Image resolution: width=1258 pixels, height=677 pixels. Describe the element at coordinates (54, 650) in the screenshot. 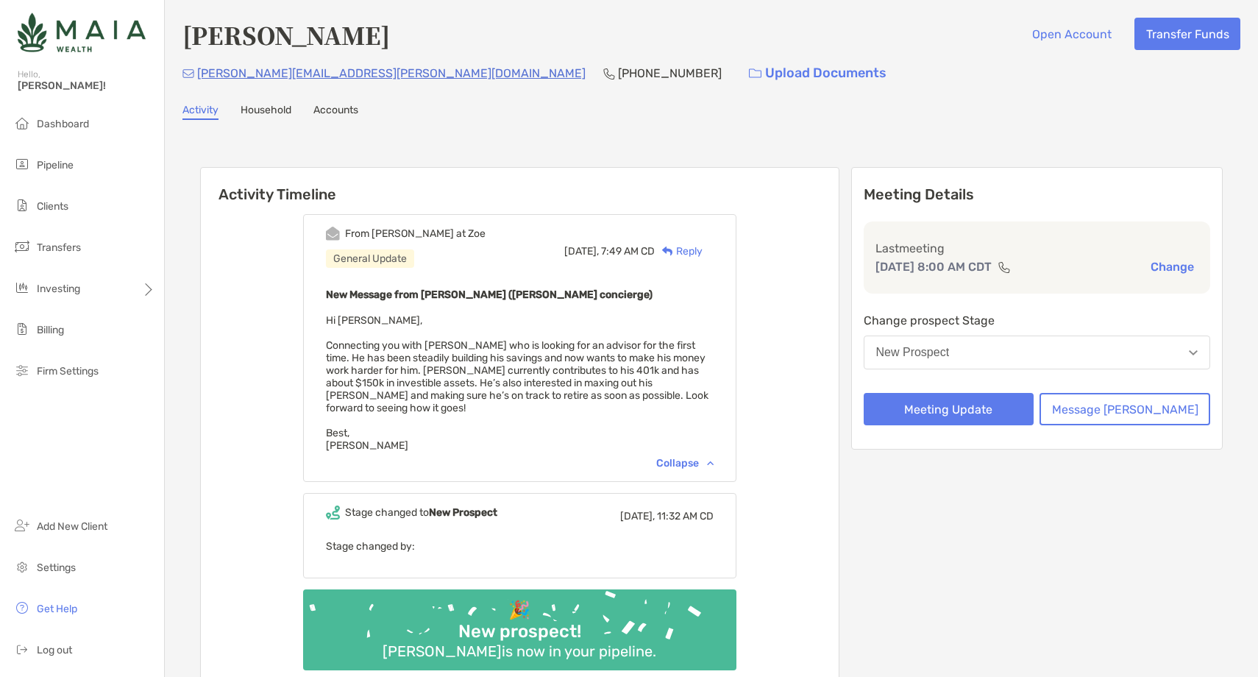

I see `span: Log out` at that location.